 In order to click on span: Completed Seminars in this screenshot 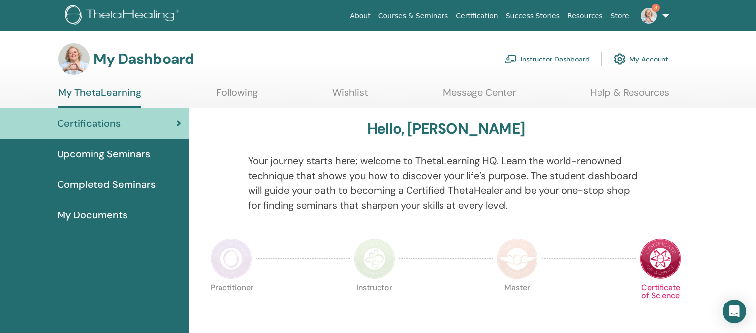, I will do `click(106, 185)`.